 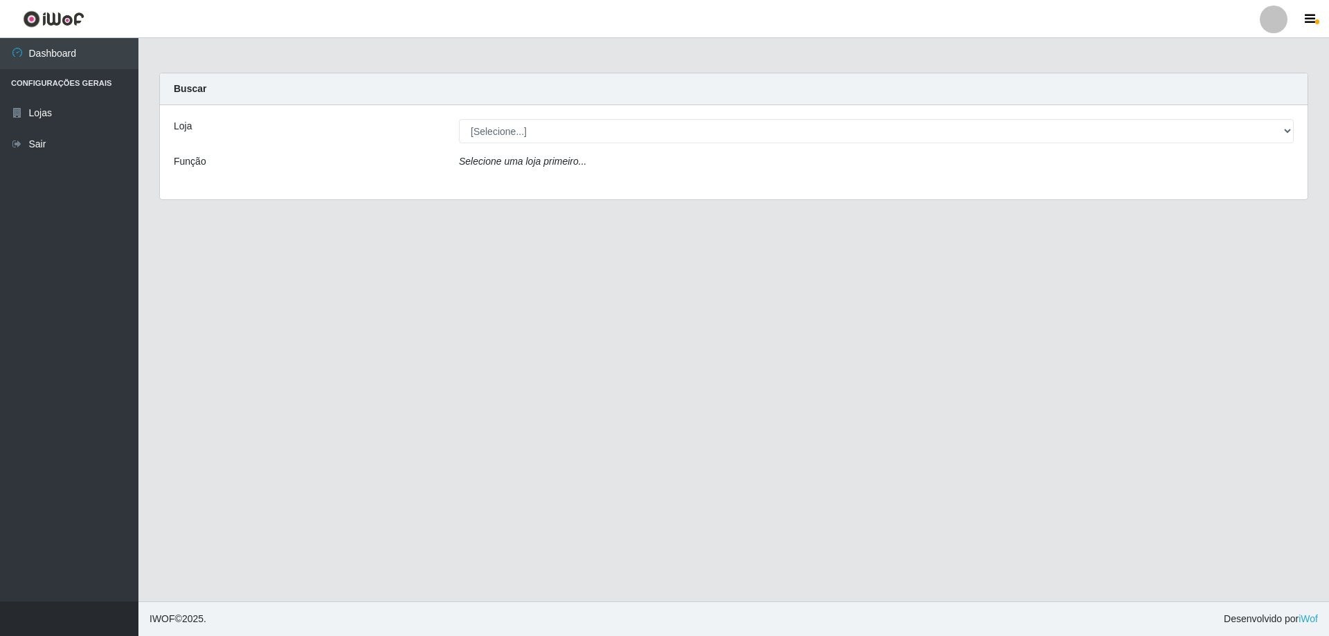 What do you see at coordinates (53, 19) in the screenshot?
I see `img: CoreUI Logo` at bounding box center [53, 19].